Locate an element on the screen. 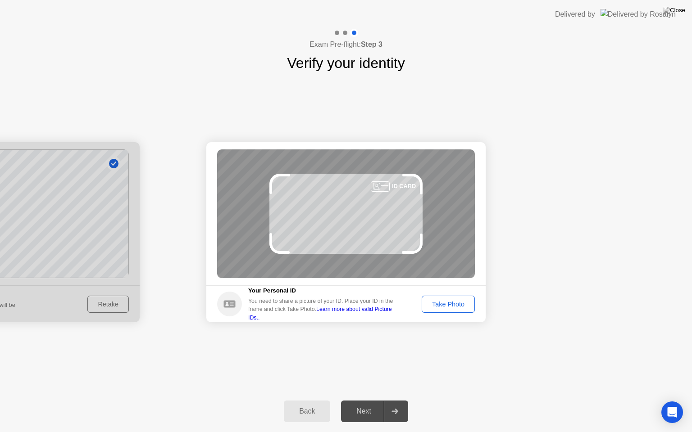  button: Next is located at coordinates (374, 412).